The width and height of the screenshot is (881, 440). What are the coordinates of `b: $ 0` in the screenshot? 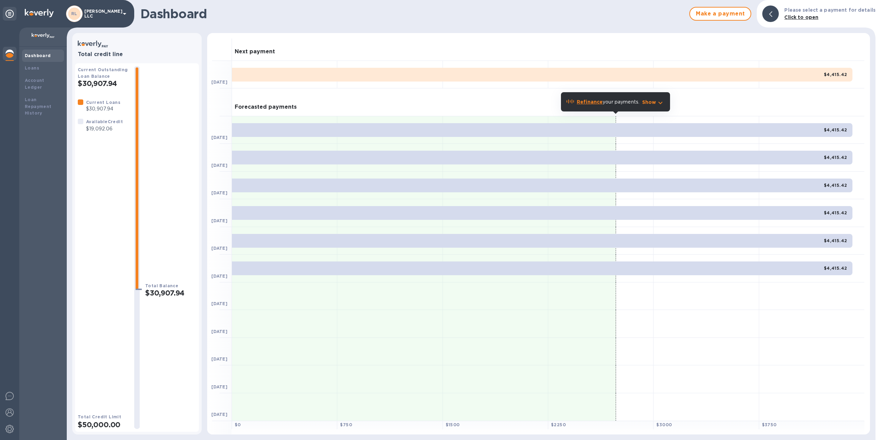 It's located at (238, 425).